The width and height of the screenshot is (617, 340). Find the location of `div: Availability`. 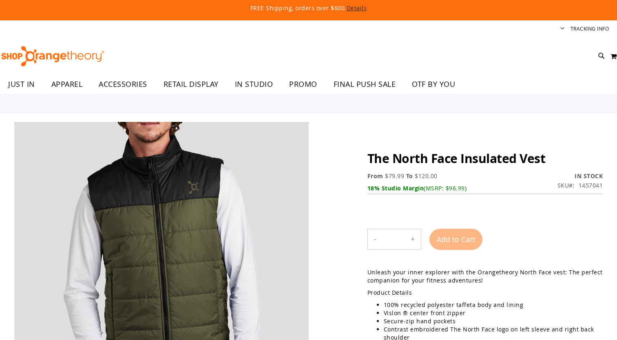

div: Availability is located at coordinates (580, 176).